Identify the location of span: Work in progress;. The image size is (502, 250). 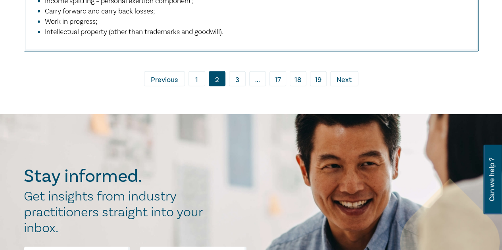
(71, 21).